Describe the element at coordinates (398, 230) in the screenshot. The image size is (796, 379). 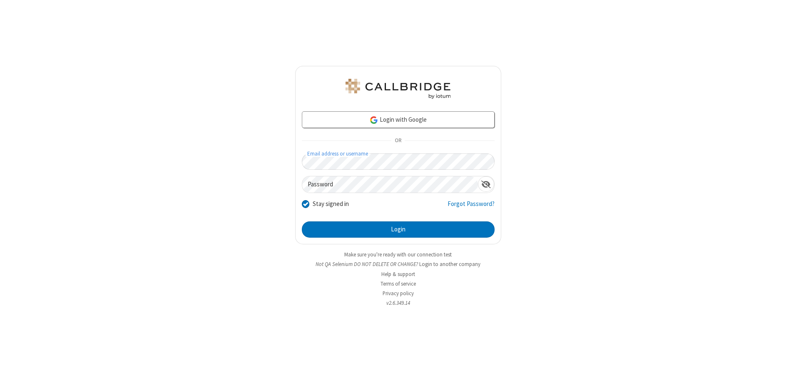
I see `button: Login` at that location.